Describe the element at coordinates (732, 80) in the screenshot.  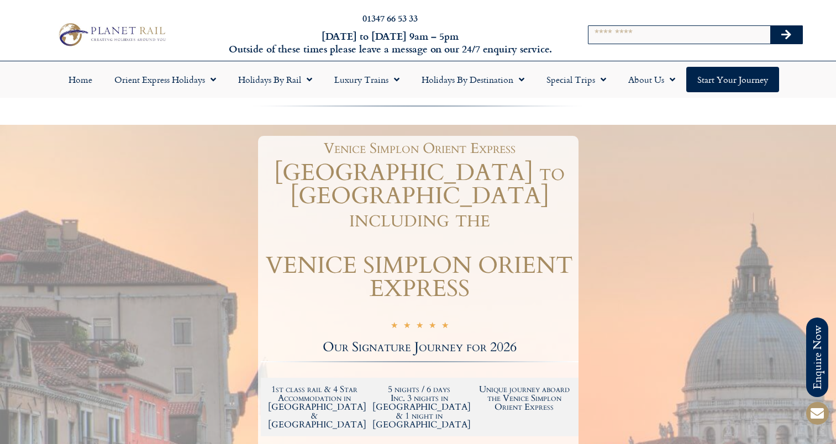
I see `a: Start your Journey` at that location.